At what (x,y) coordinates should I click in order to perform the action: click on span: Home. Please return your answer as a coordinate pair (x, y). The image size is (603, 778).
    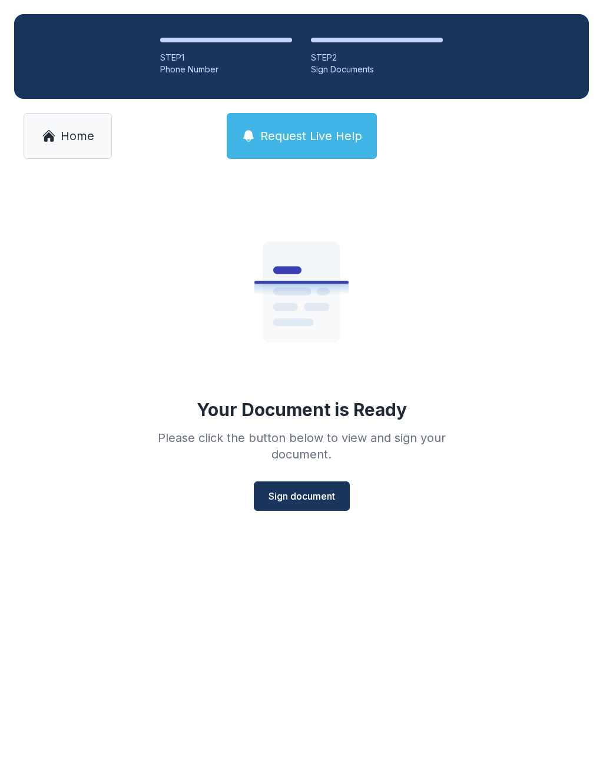
    Looking at the image, I should click on (77, 136).